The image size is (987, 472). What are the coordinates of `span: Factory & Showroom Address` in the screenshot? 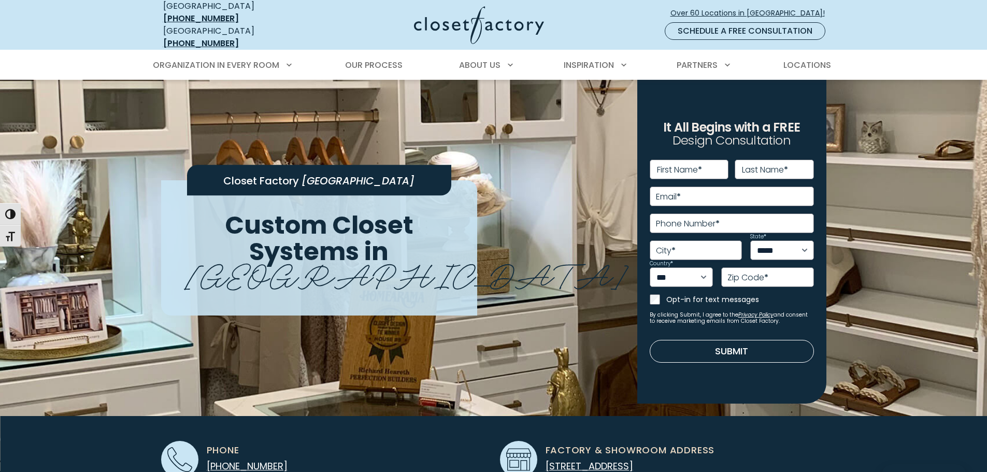 It's located at (630, 450).